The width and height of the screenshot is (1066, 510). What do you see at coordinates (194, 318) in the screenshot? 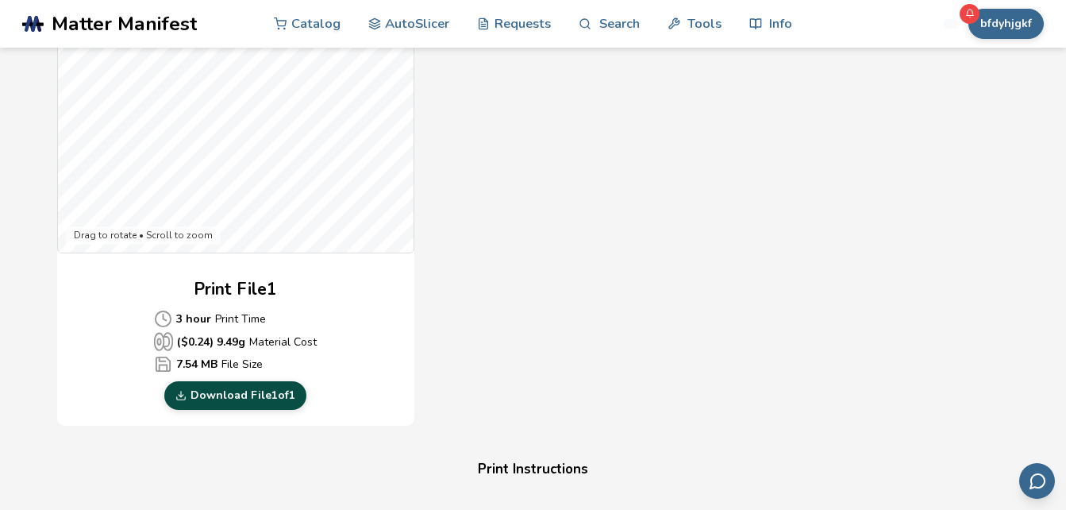
I see `b: 3 hour` at bounding box center [194, 318].